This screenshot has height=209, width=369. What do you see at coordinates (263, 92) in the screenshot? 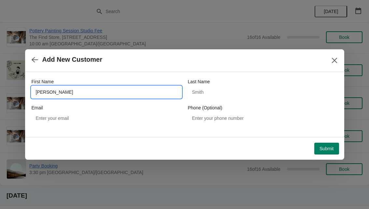
I see `input: Smith` at bounding box center [263, 92].